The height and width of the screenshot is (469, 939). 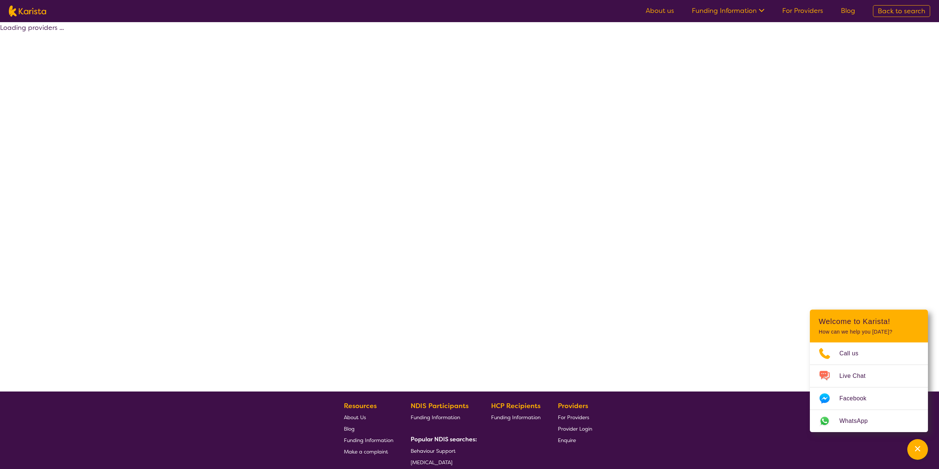 I want to click on a: Provider Login, so click(x=575, y=428).